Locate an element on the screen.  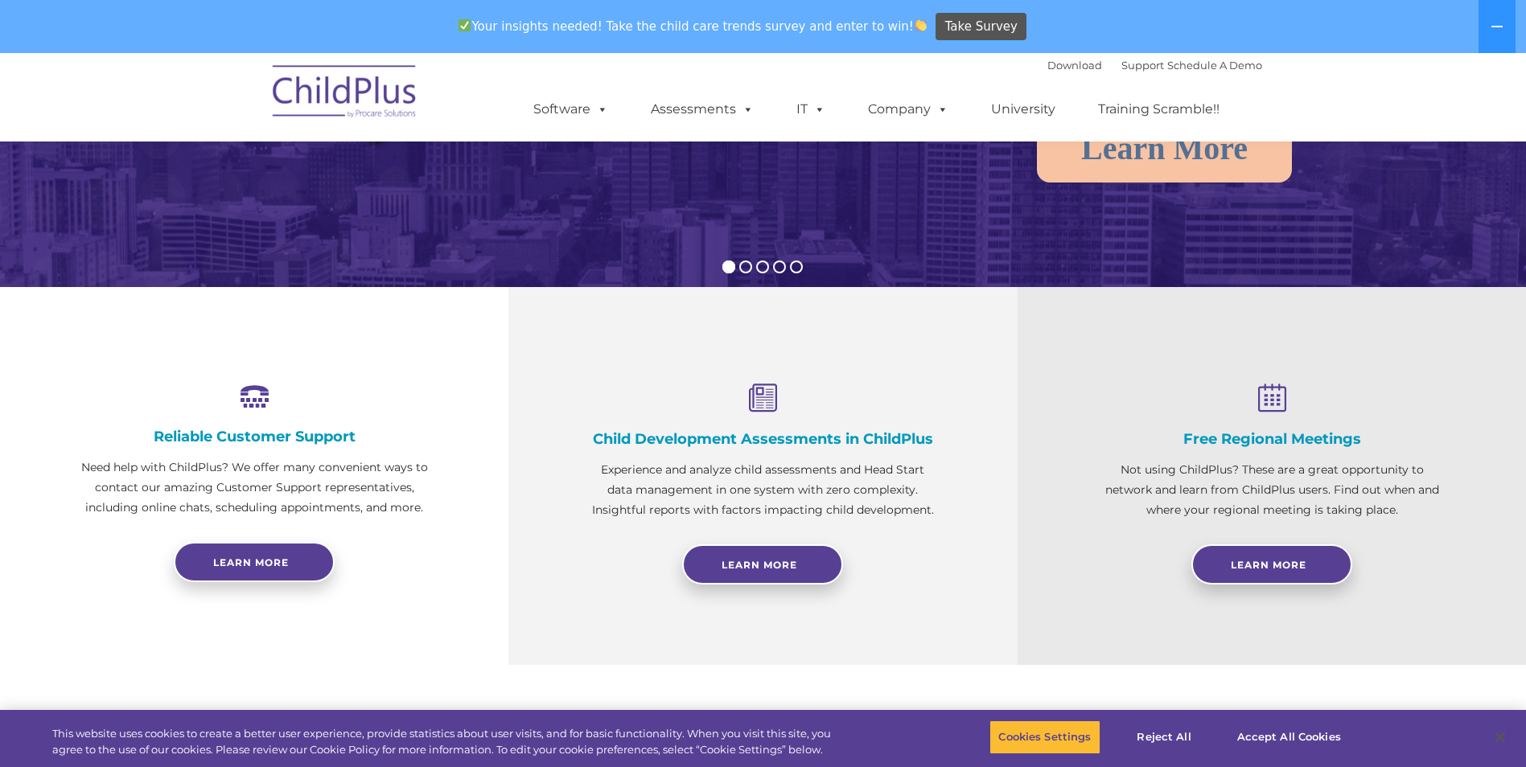
a: Software is located at coordinates (570, 109).